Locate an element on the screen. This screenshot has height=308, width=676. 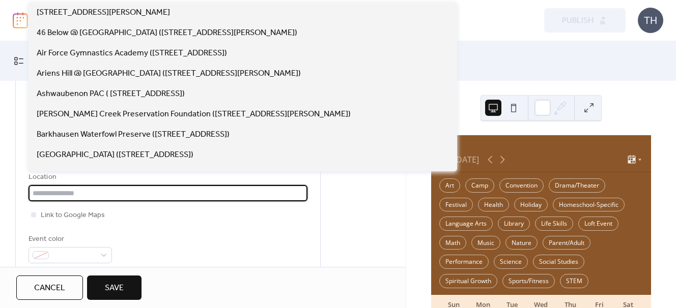
div: Social Studies is located at coordinates (558, 262).